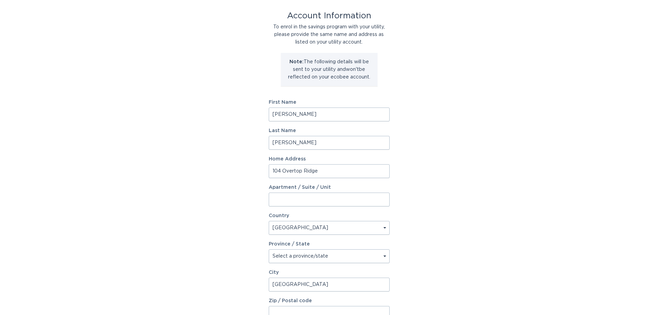 The height and width of the screenshot is (315, 658). I want to click on label: City, so click(329, 272).